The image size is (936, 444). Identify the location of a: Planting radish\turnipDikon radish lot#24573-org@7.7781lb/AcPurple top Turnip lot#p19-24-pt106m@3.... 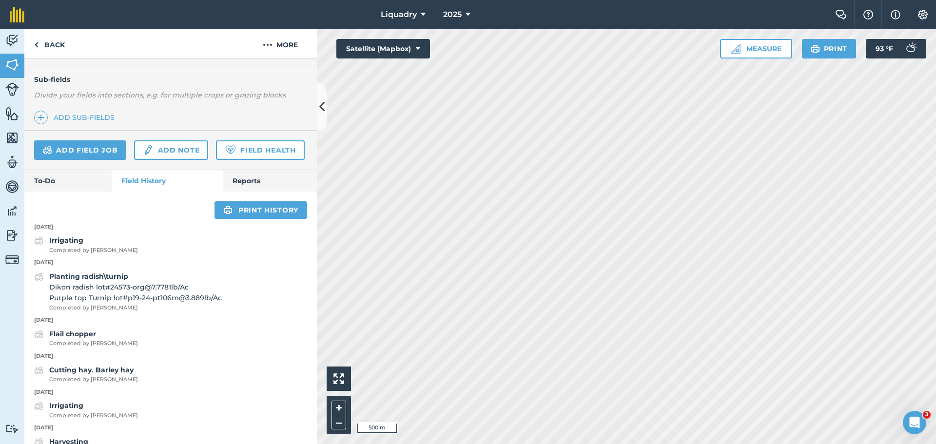
(128, 292).